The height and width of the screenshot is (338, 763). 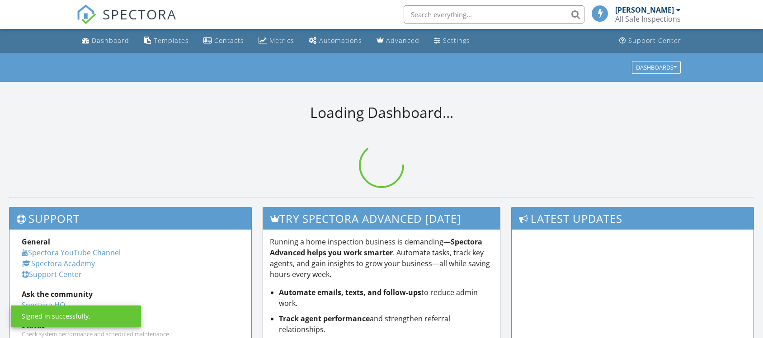 I want to click on li: to reduce admin work., so click(x=386, y=298).